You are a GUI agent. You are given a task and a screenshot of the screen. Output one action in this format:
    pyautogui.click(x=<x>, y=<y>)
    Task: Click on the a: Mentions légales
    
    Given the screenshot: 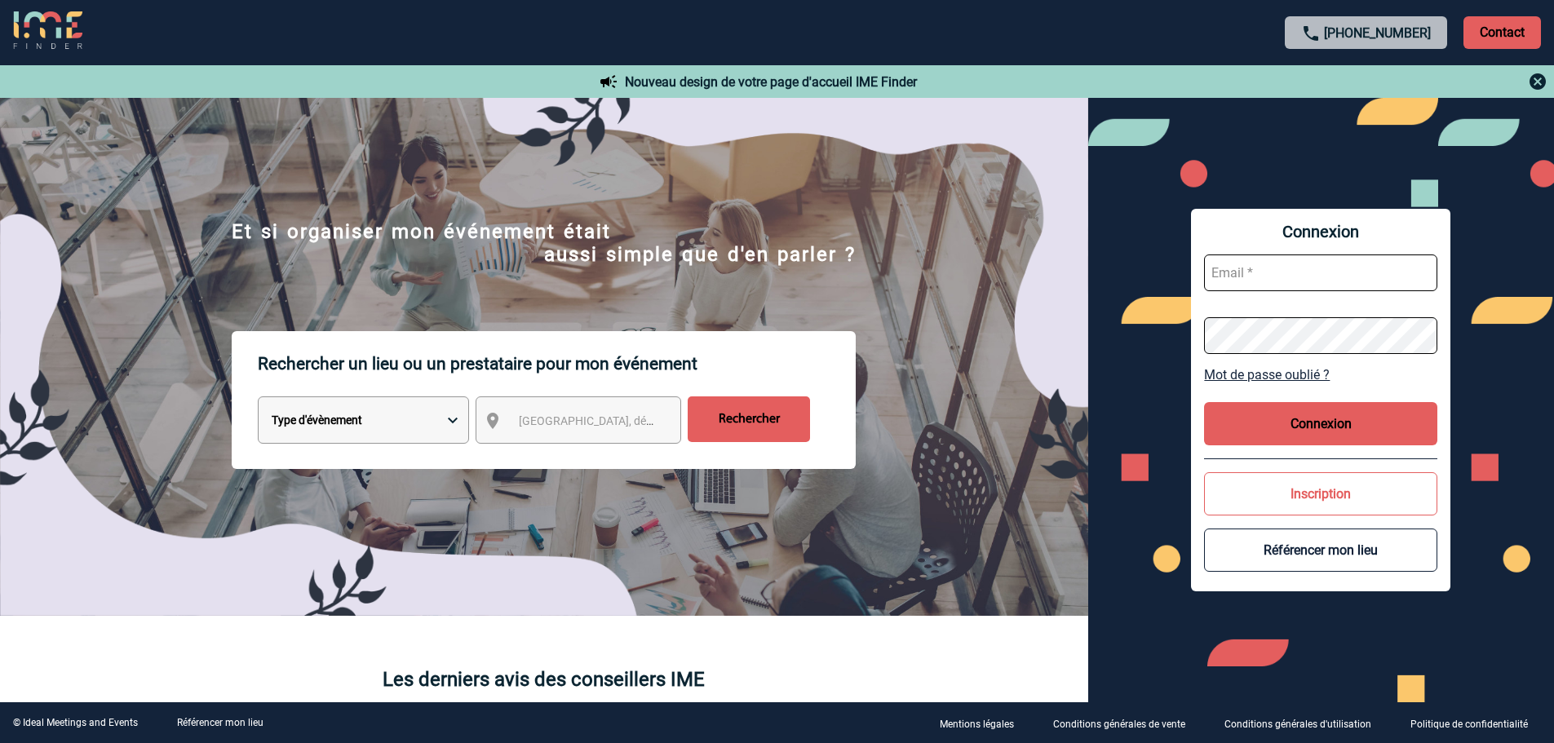 What is the action you would take?
    pyautogui.click(x=983, y=723)
    